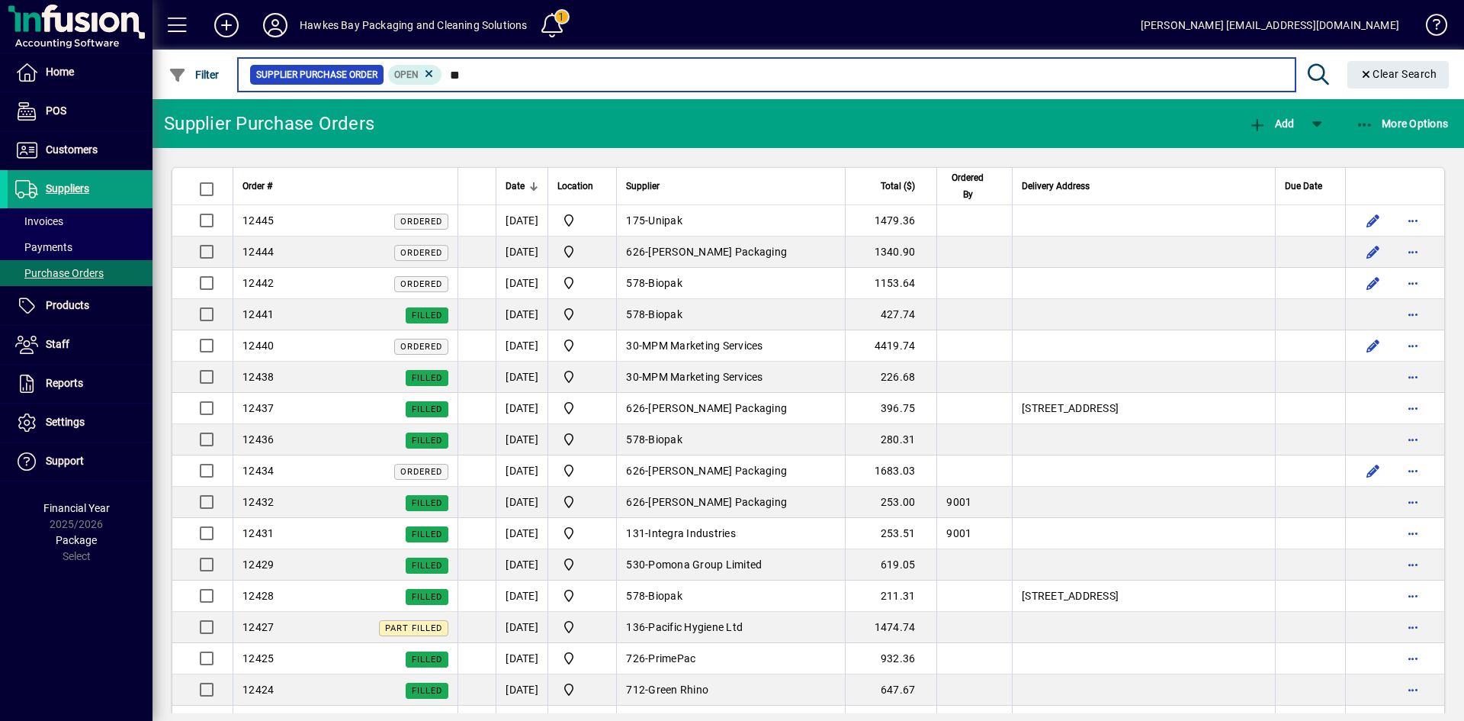 This screenshot has height=721, width=1464. Describe the element at coordinates (80, 461) in the screenshot. I see `a: Support` at that location.